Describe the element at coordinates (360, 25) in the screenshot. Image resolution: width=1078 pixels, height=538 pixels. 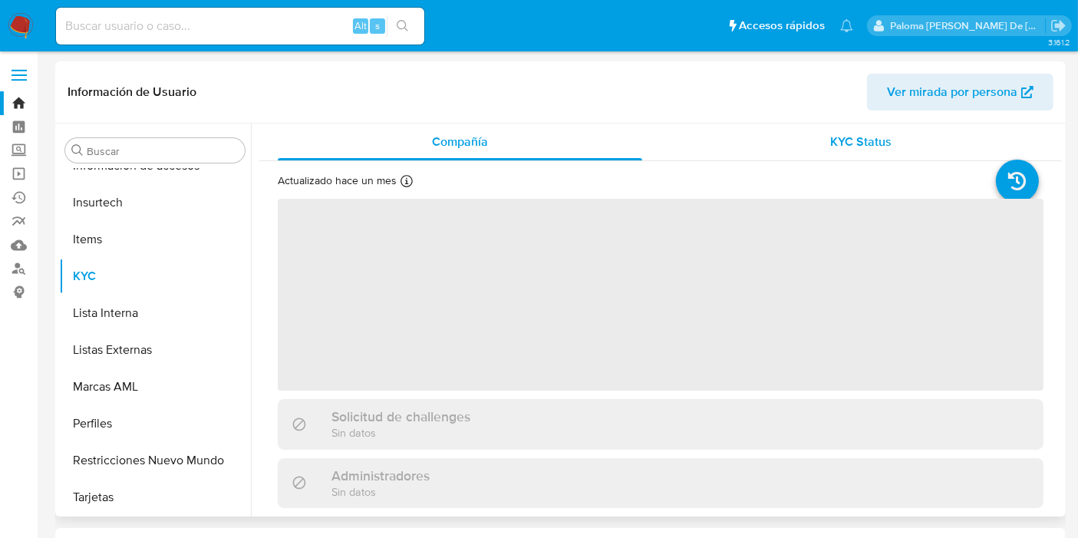
I see `span: Alt` at that location.